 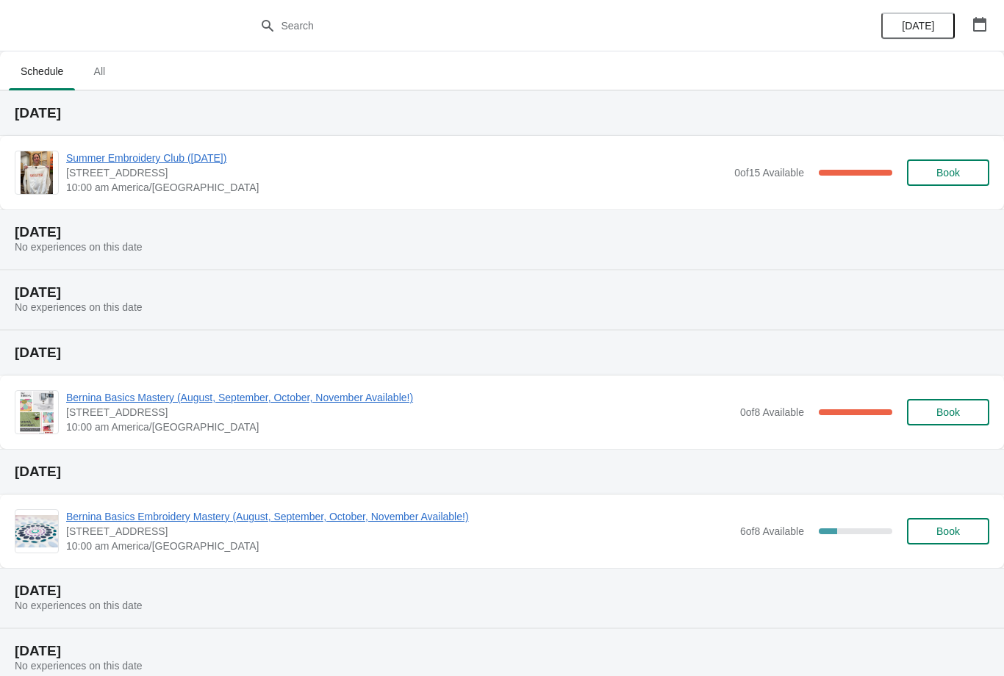 I want to click on span: All, so click(x=99, y=71).